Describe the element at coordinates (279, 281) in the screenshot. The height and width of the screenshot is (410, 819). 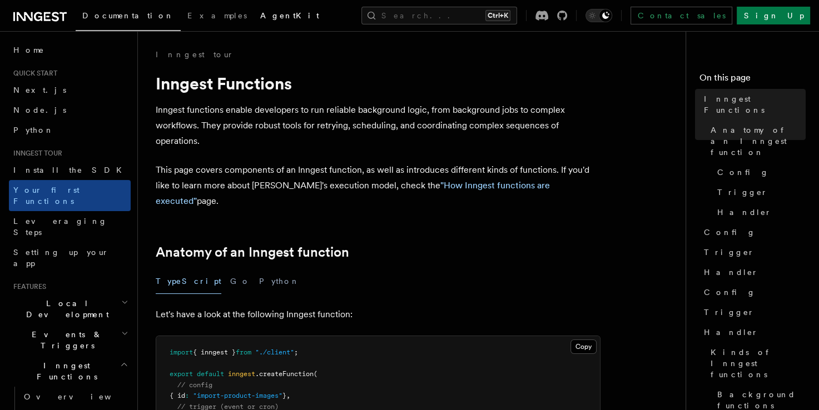
I see `button: Python` at that location.